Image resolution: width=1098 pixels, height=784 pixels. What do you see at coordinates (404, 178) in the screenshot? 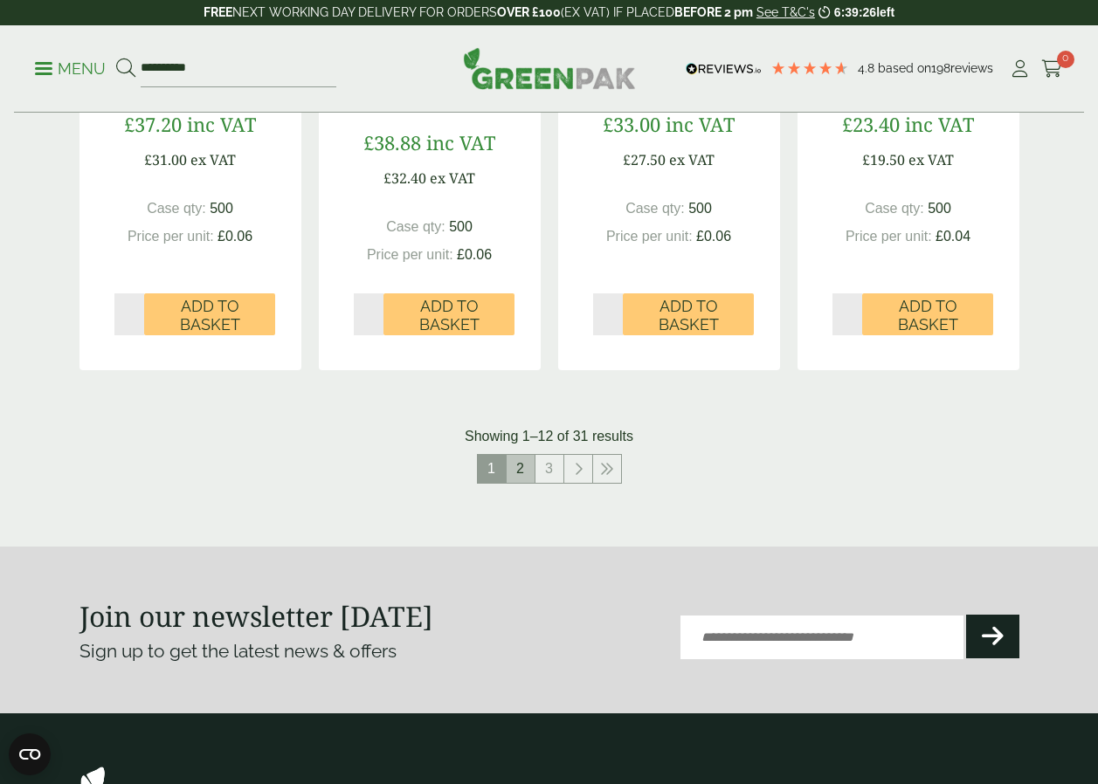
I see `span: £32.40` at bounding box center [404, 178].